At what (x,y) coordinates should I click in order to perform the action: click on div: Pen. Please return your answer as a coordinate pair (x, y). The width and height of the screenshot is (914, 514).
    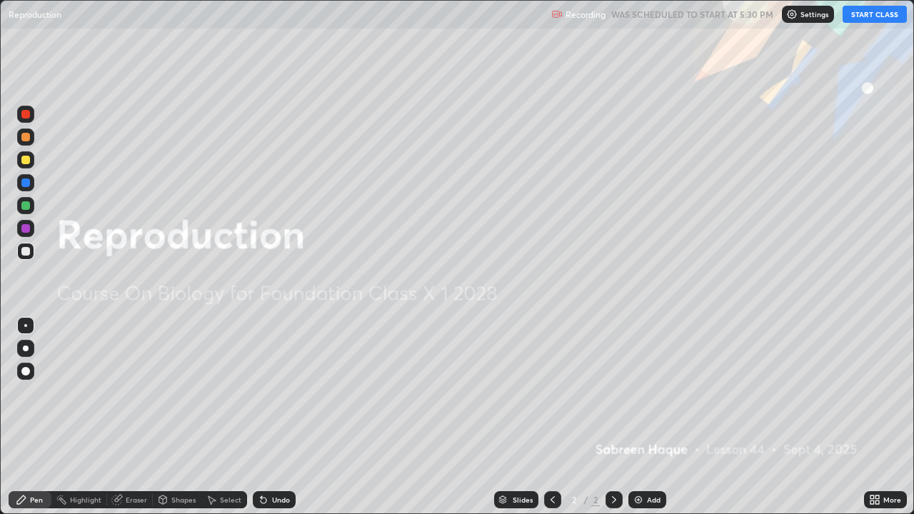
    Looking at the image, I should click on (36, 500).